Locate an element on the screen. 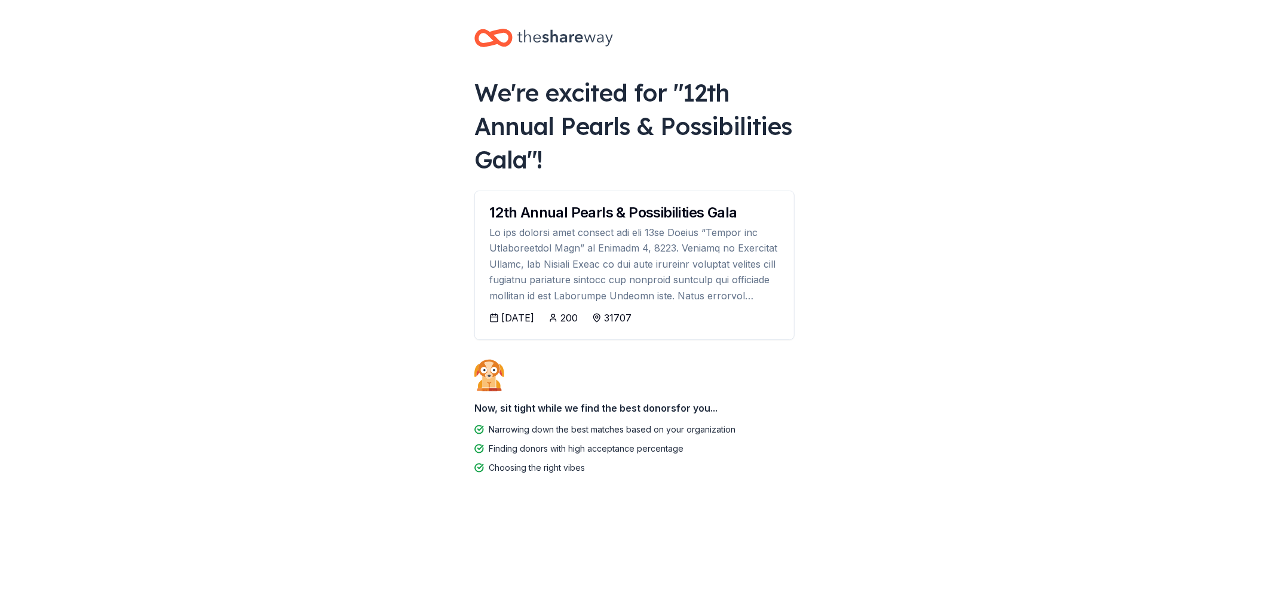 The image size is (1269, 613). img: Dog waiting patiently is located at coordinates (489, 375).